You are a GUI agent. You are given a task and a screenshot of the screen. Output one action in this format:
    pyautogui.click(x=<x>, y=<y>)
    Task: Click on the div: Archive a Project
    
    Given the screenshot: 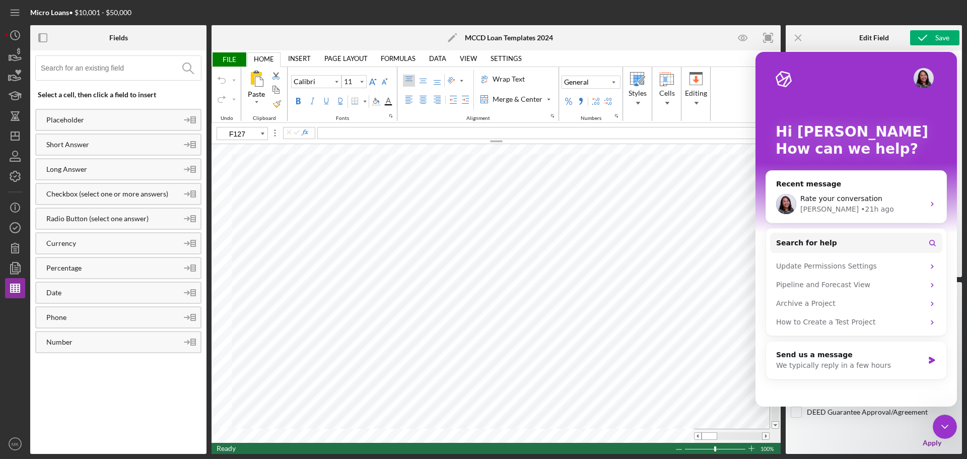 What is the action you would take?
    pyautogui.click(x=95, y=251)
    